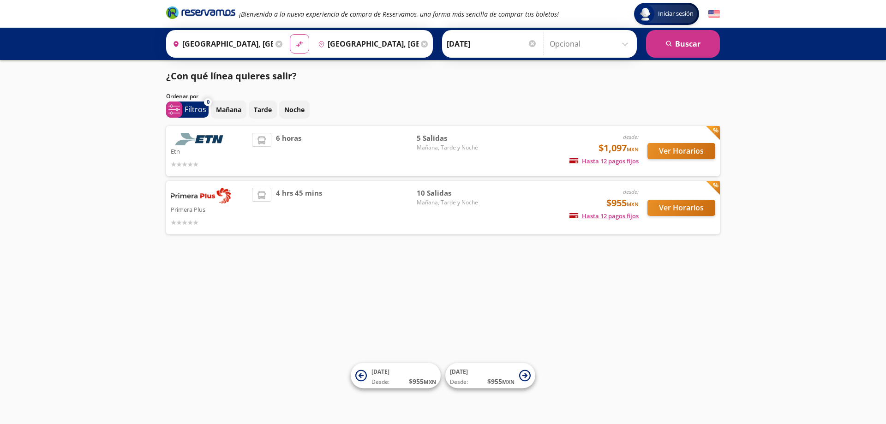 Image resolution: width=886 pixels, height=424 pixels. Describe the element at coordinates (231, 76) in the screenshot. I see `p: ¿Con qué línea quieres salir?` at that location.